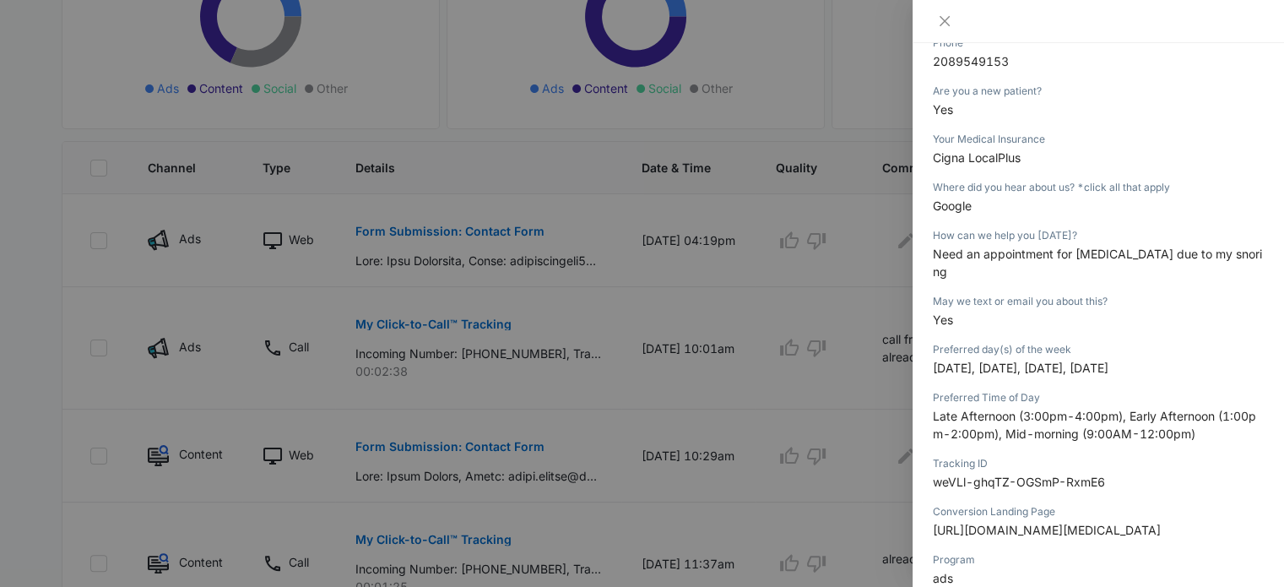 The image size is (1284, 587). What do you see at coordinates (1099, 350) in the screenshot?
I see `div: Preferred day(s) of the week` at bounding box center [1099, 350].